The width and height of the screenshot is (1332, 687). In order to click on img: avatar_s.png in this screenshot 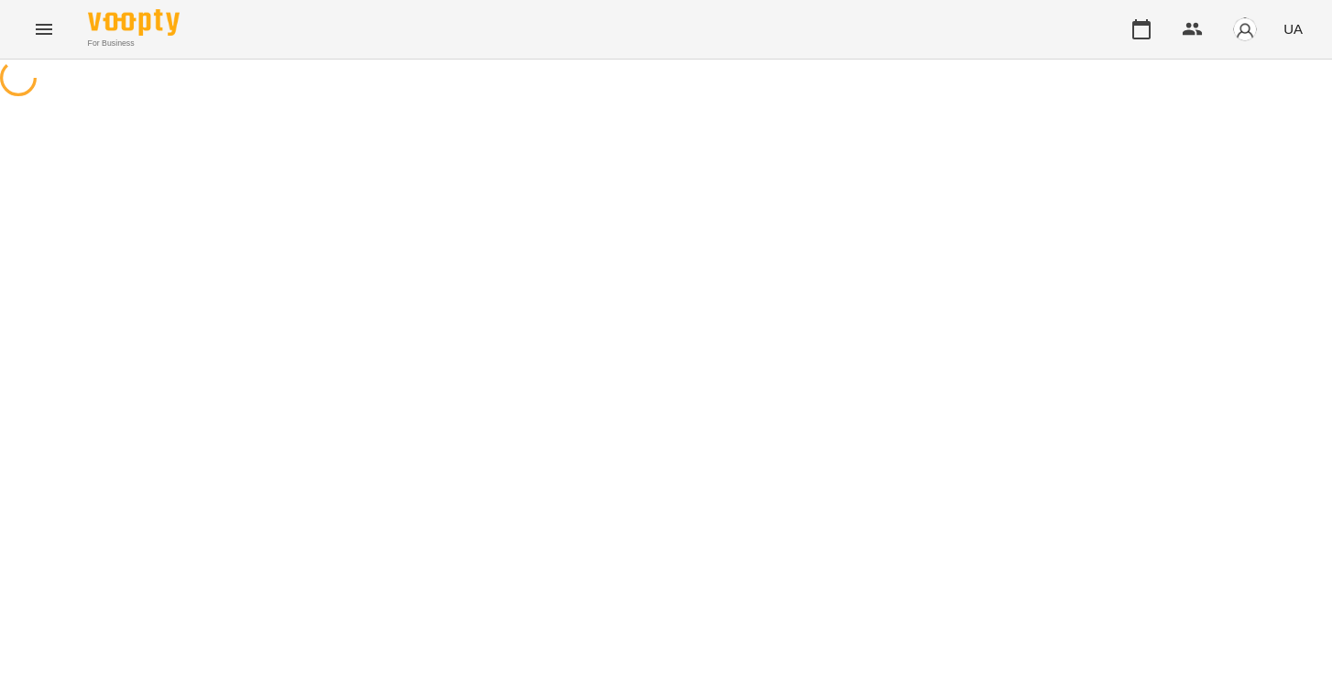, I will do `click(1245, 29)`.